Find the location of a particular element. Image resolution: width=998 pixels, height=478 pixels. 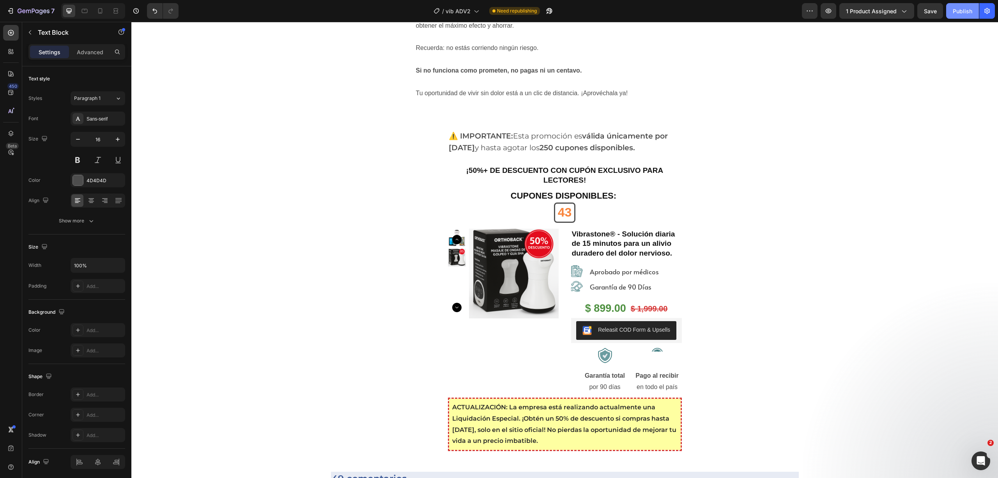

div: Text style is located at coordinates (39, 79).